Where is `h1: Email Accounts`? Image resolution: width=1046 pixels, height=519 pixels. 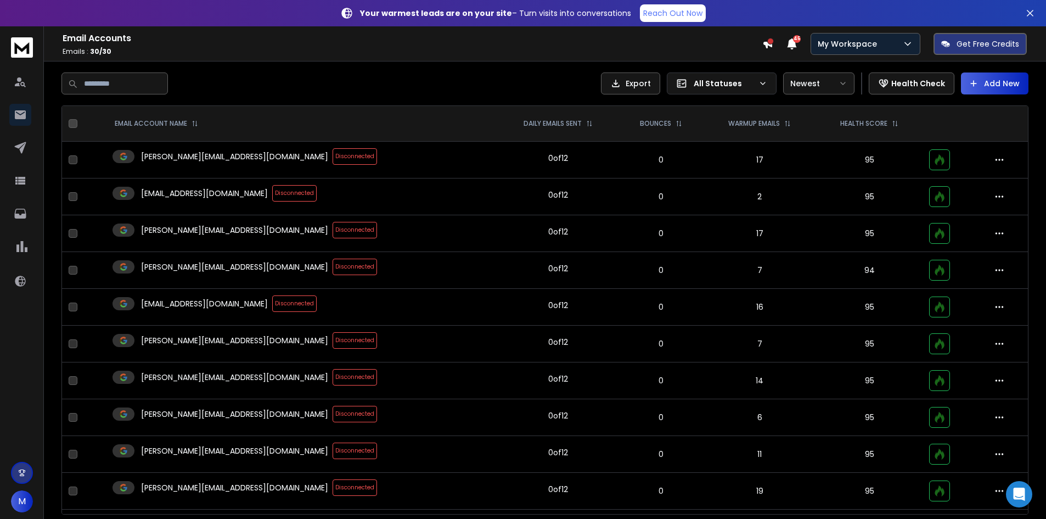 h1: Email Accounts is located at coordinates (412, 38).